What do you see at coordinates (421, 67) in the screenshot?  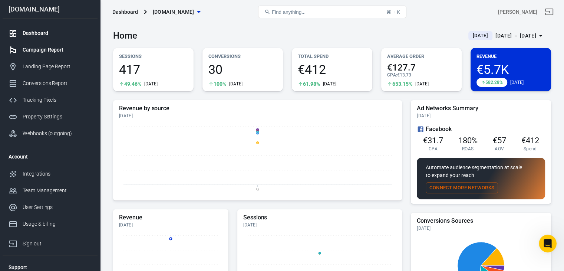 I see `span: €127.7` at bounding box center [421, 67].